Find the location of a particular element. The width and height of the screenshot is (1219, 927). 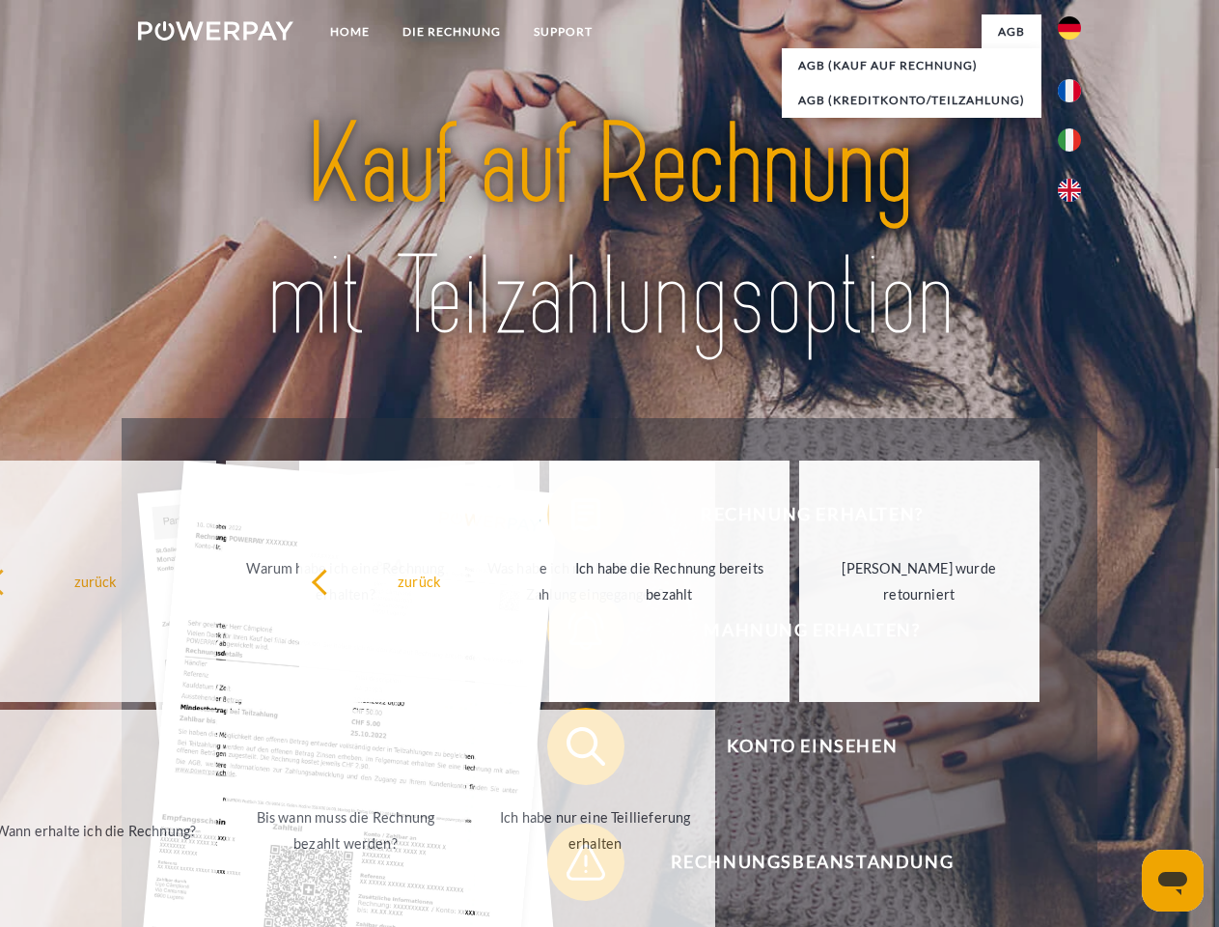

a: AGB (Kauf auf Rechnung) is located at coordinates (911, 66).